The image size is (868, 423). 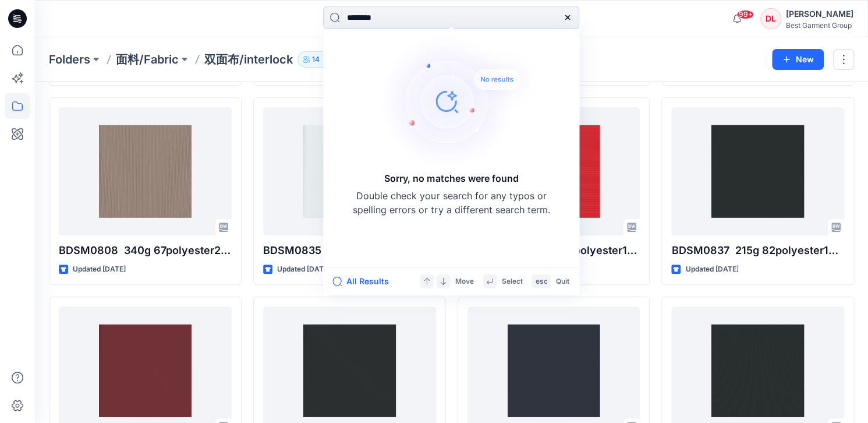 What do you see at coordinates (562, 281) in the screenshot?
I see `p: Quit` at bounding box center [562, 281].